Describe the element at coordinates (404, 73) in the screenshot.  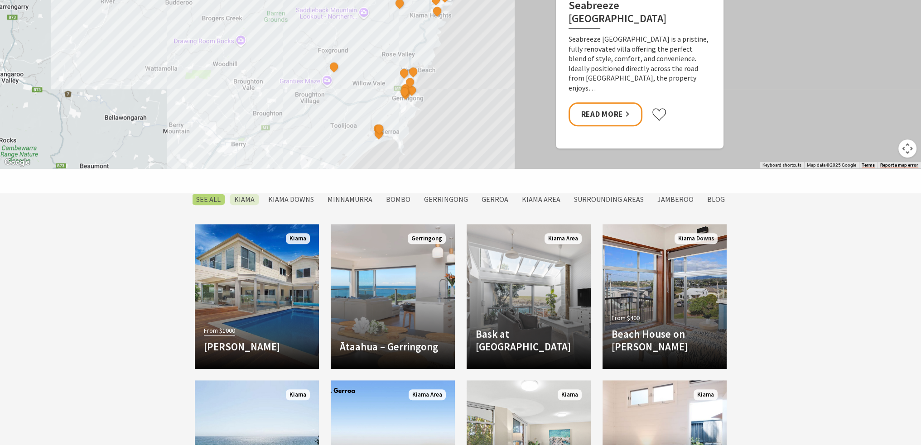
I see `button: See detail about Mercure Gerringong Resort` at that location.